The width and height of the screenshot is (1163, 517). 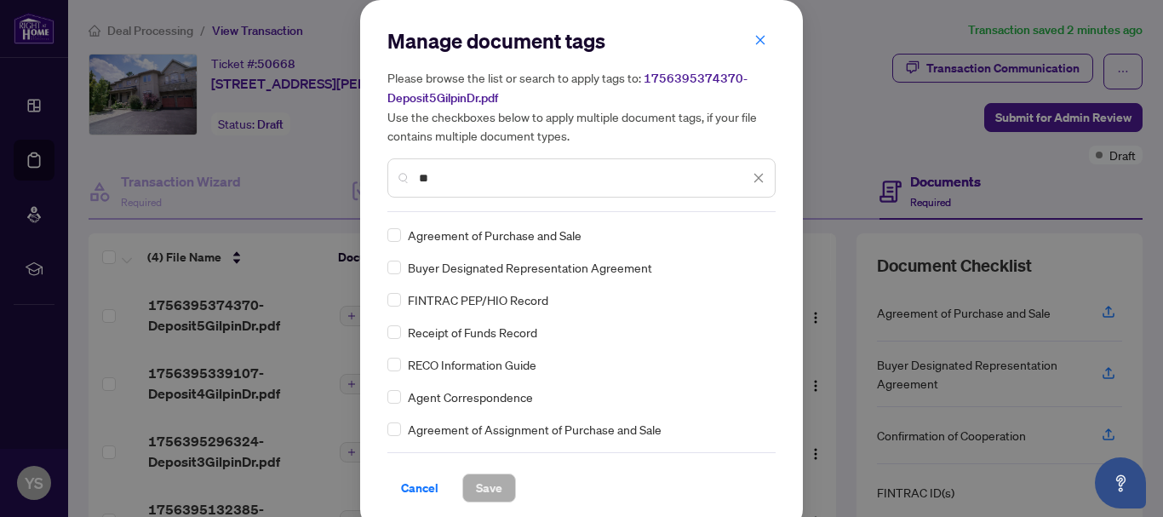 I want to click on span: FINTRAC PEP/HIO Record, so click(x=478, y=300).